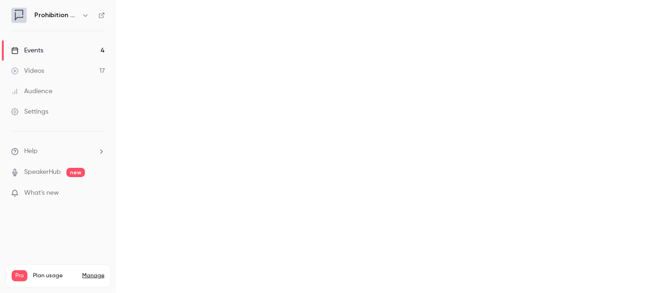 The width and height of the screenshot is (648, 293). What do you see at coordinates (41, 193) in the screenshot?
I see `span: What's new` at bounding box center [41, 193].